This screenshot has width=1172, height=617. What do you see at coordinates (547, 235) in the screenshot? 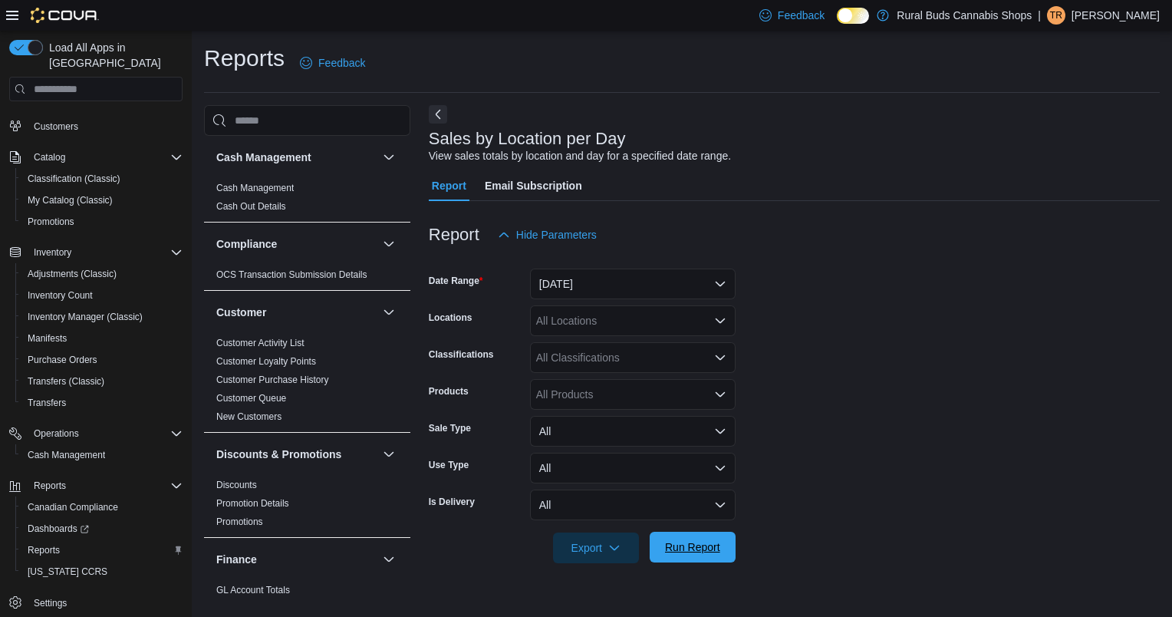
I see `button: Hide Parameters` at bounding box center [547, 235].